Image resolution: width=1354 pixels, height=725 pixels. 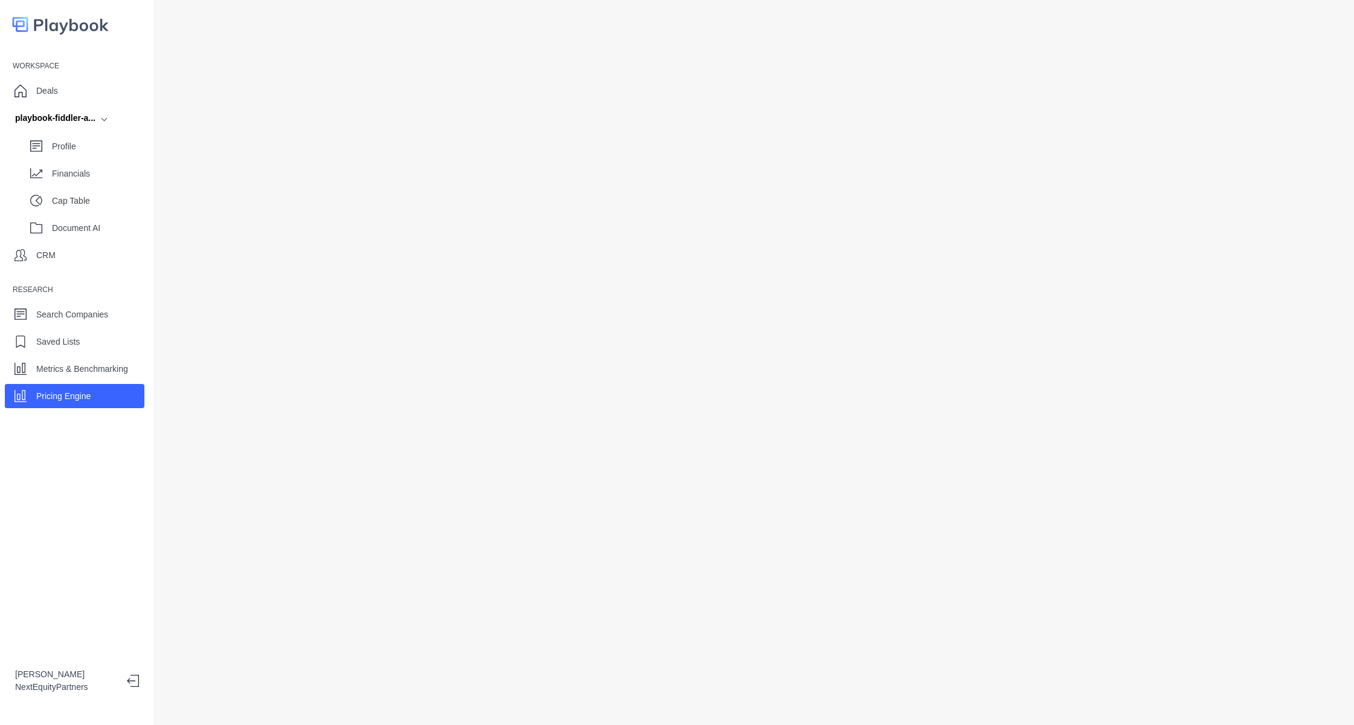 I want to click on p: Profile, so click(x=98, y=146).